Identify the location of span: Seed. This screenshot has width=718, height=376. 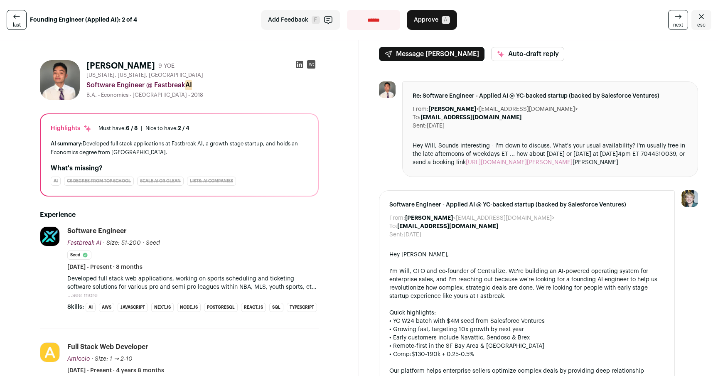
(153, 243).